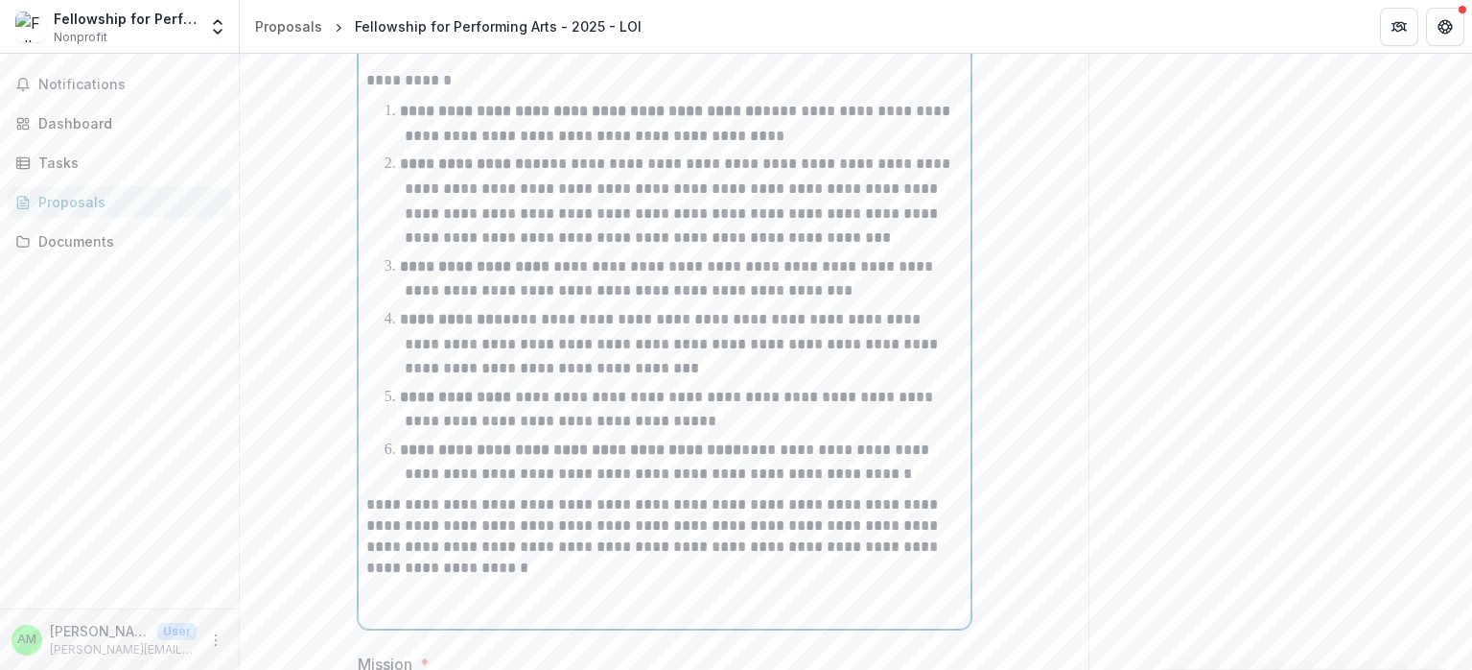 The image size is (1472, 670). I want to click on a: Dashboard, so click(119, 123).